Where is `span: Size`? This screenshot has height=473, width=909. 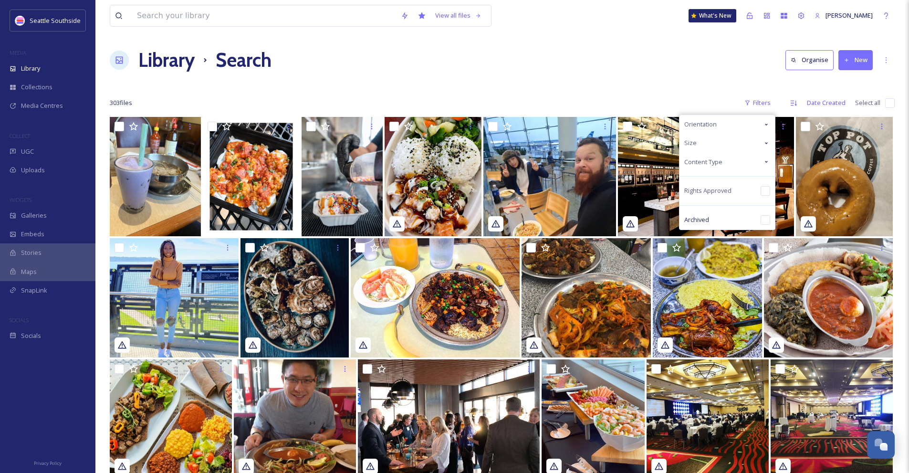 span: Size is located at coordinates (691, 143).